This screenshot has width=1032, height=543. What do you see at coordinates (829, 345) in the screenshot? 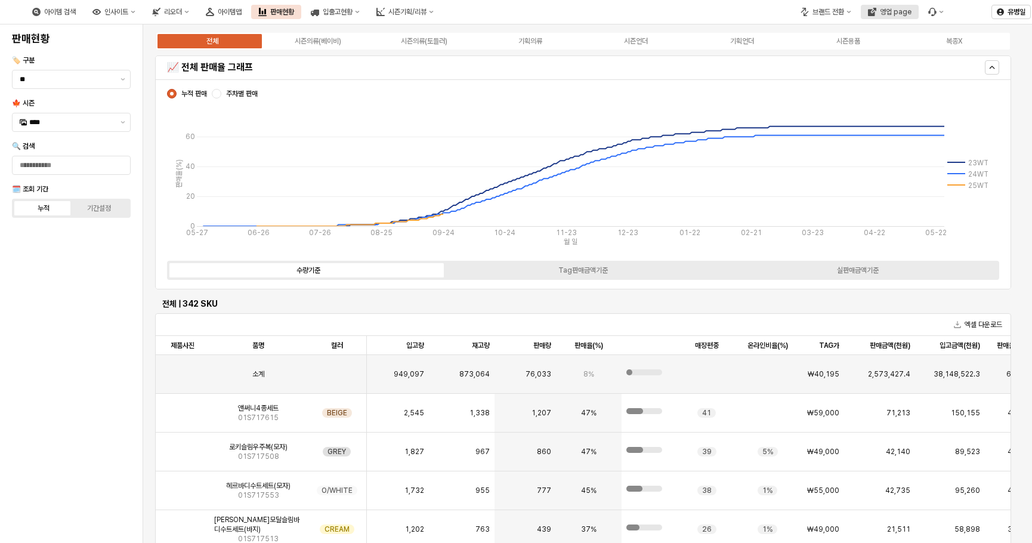
I see `span: TAG가` at bounding box center [829, 345].